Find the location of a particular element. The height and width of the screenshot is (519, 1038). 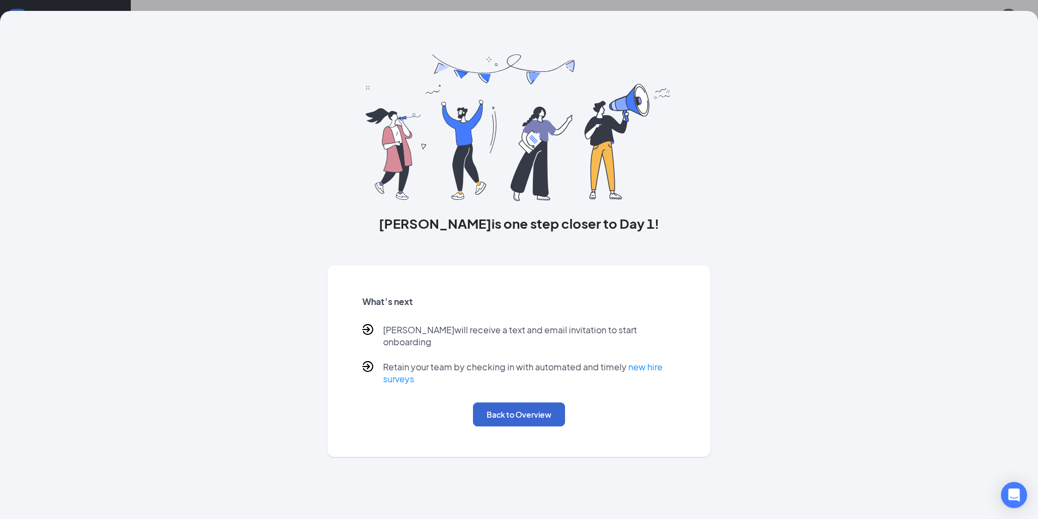

img: you are all set is located at coordinates (519, 128).